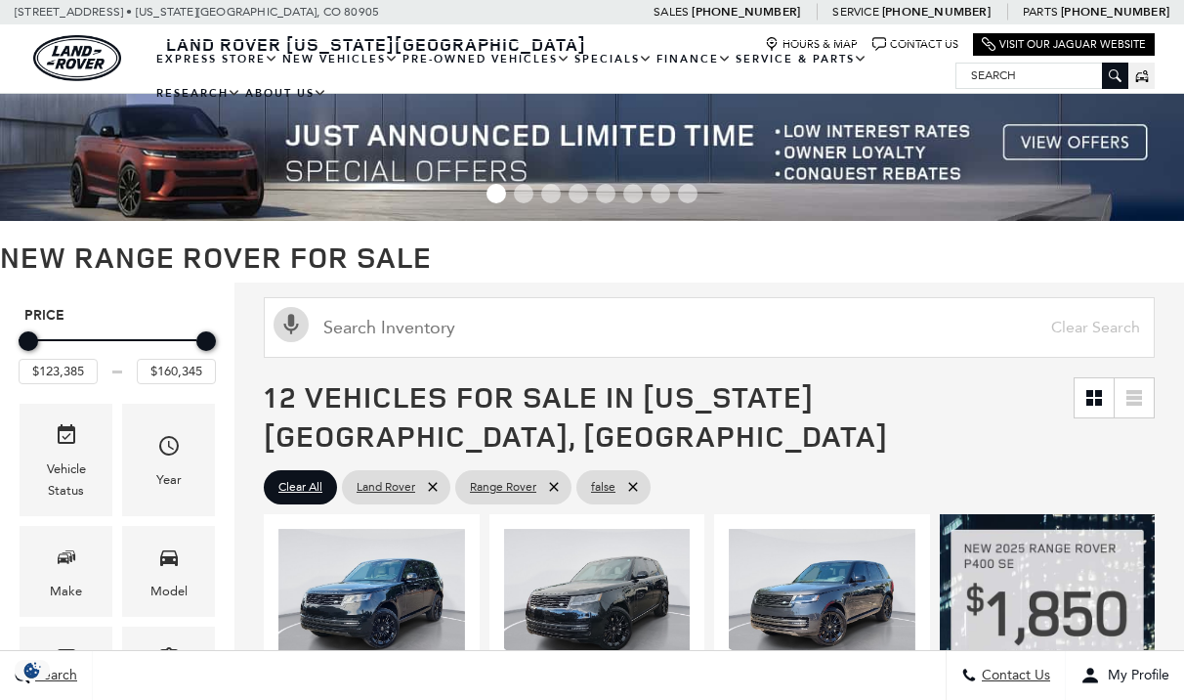 The image size is (1184, 700). Describe the element at coordinates (77, 58) in the screenshot. I see `img: Land Rover` at that location.